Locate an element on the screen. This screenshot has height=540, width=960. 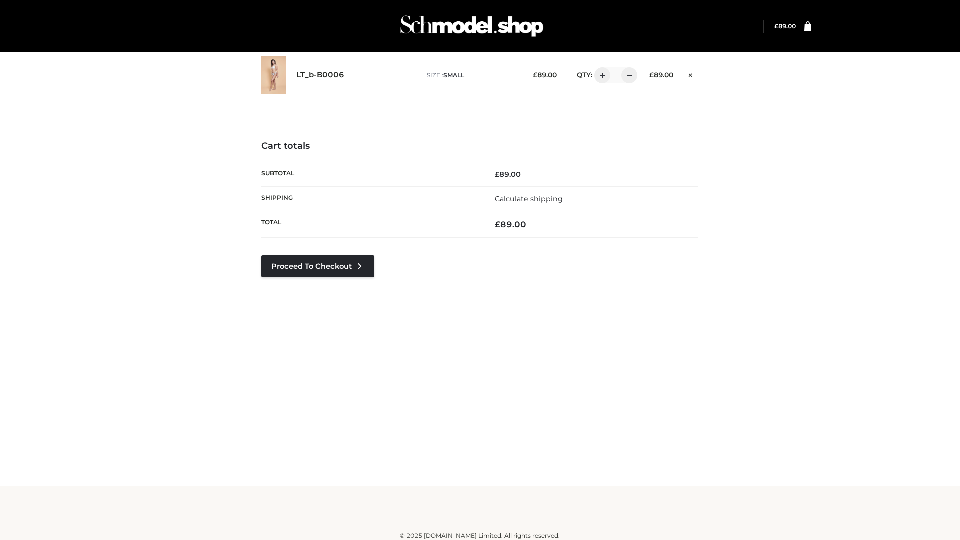
a: Schmodel Admin 964 is located at coordinates (472, 26).